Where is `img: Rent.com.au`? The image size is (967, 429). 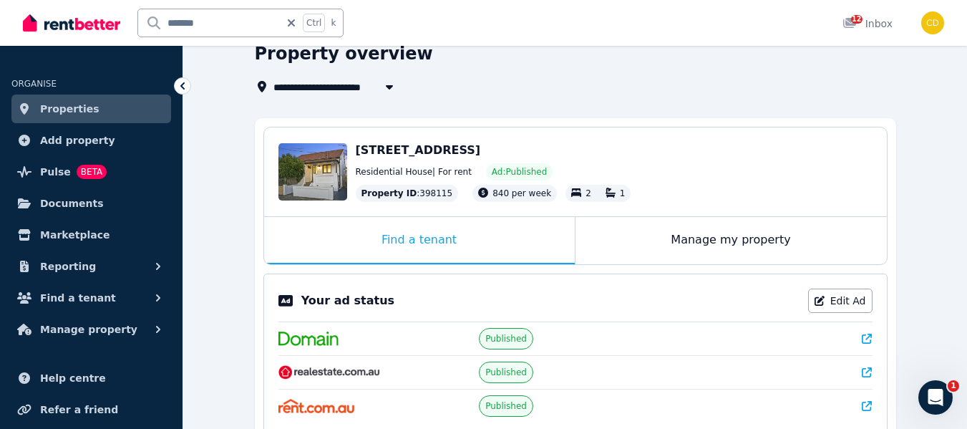 img: Rent.com.au is located at coordinates (316, 406).